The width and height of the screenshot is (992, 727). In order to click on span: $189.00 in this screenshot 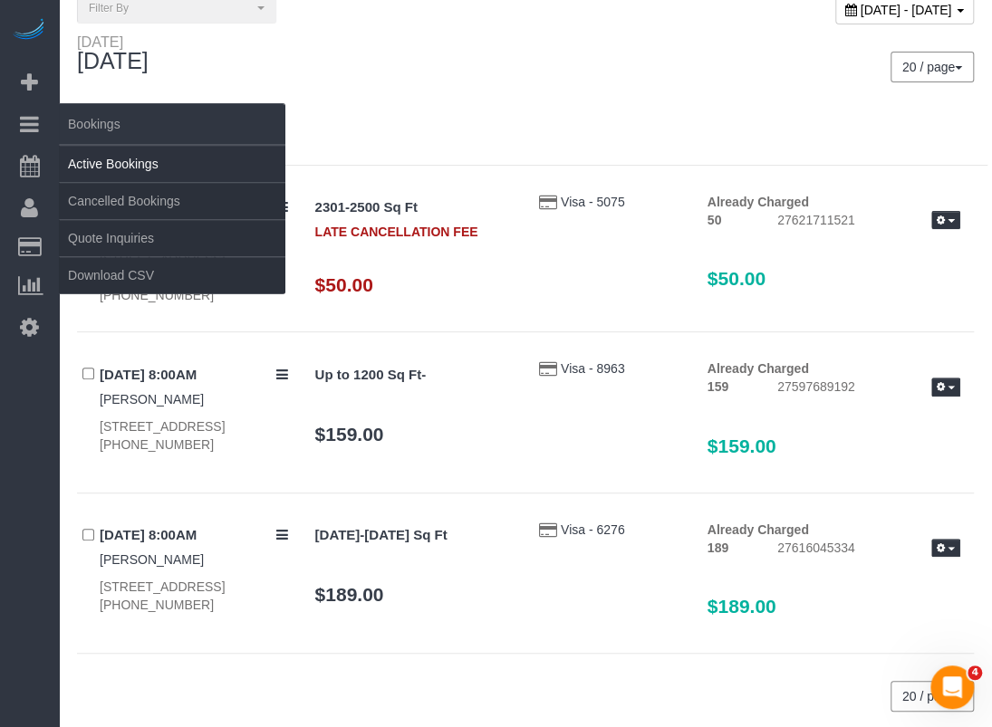, I will do `click(742, 606)`.